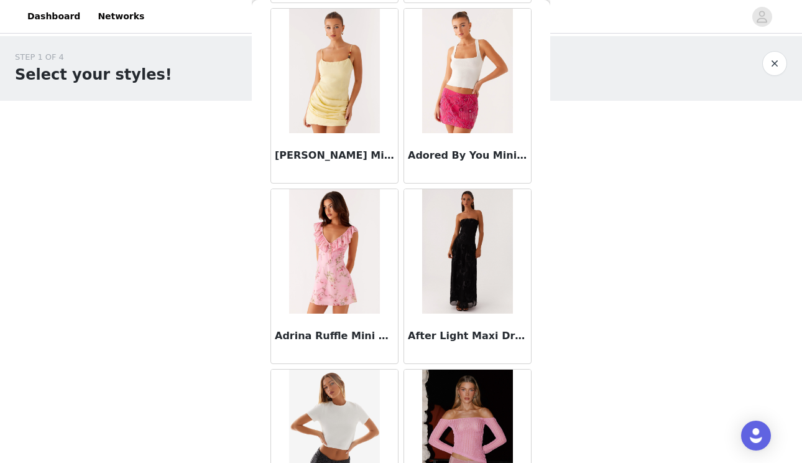 The width and height of the screenshot is (802, 463). Describe the element at coordinates (93, 57) in the screenshot. I see `div: STEP 1 OF 4` at that location.